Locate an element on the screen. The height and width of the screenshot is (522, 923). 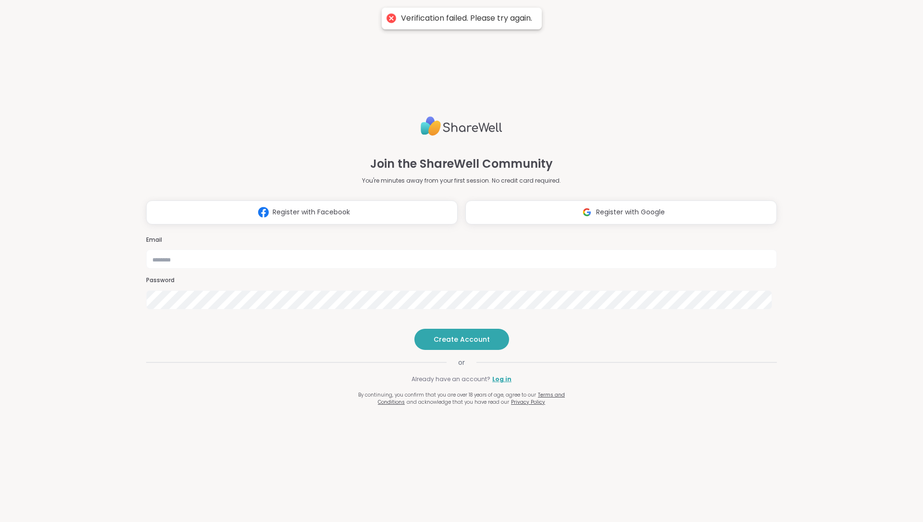
span: and acknowledge that you have read our is located at coordinates (458, 402).